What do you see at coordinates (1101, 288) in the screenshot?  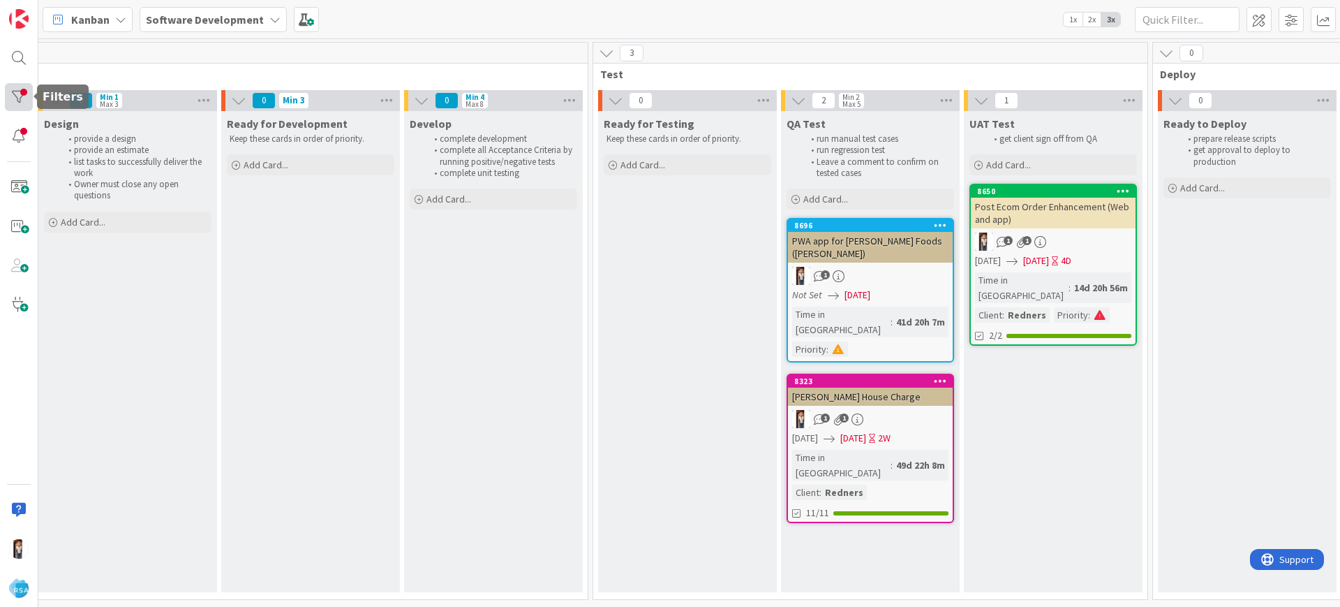 I see `div: 14d 20h 56m` at bounding box center [1101, 288].